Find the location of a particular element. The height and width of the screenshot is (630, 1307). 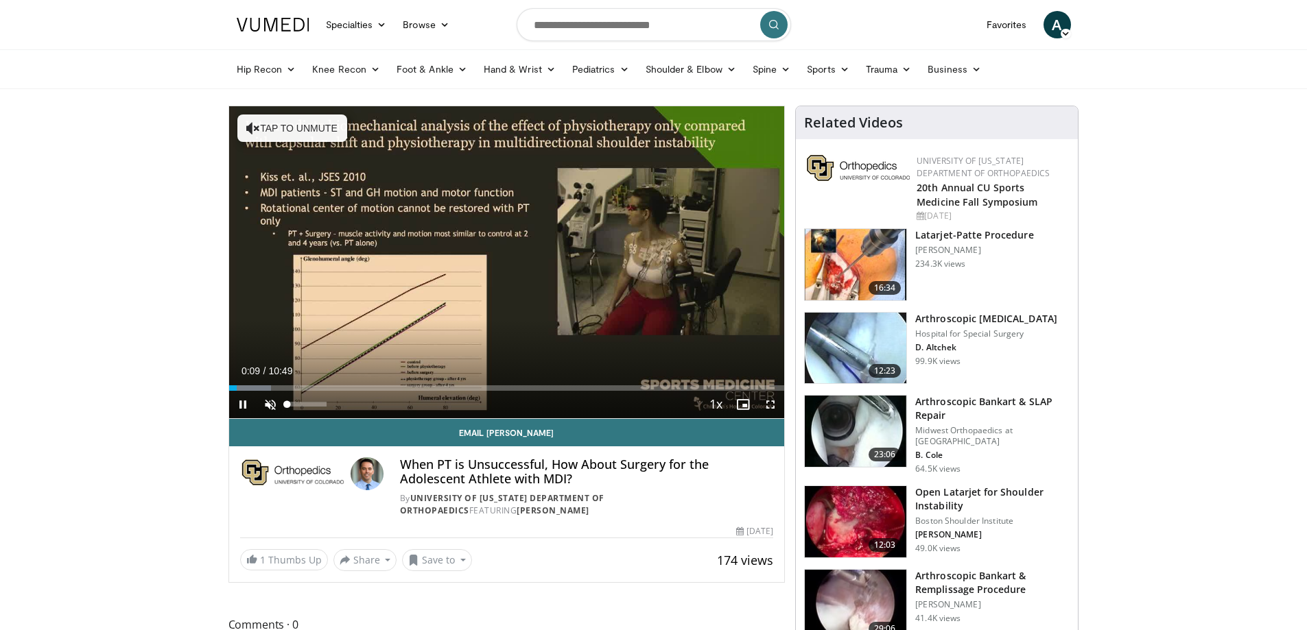

h4: When PT is Unsuccessful, How About Surgery for the Adolescent Athlete with MDI? is located at coordinates (586, 472).